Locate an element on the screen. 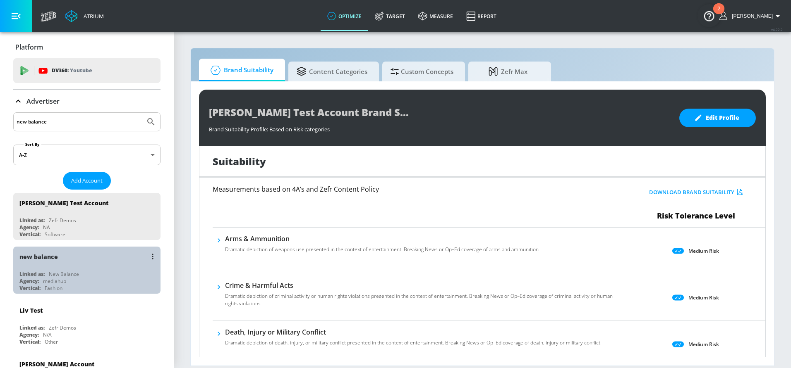  div: New Balance is located at coordinates (64, 274).